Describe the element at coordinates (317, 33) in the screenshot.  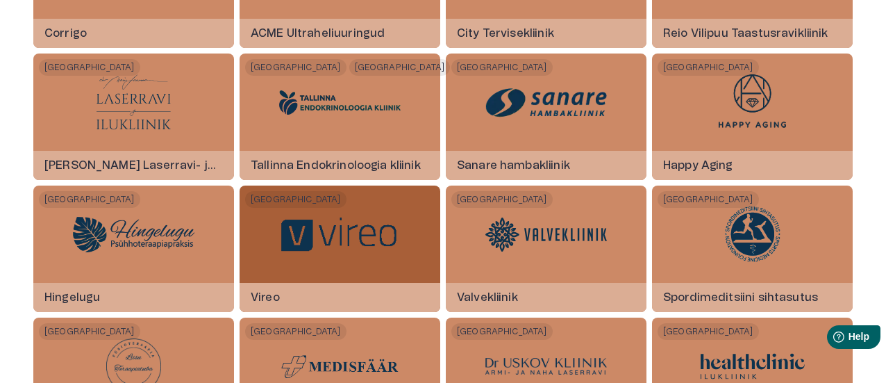
I see `h6: ACME Ultraheliuuringud` at that location.